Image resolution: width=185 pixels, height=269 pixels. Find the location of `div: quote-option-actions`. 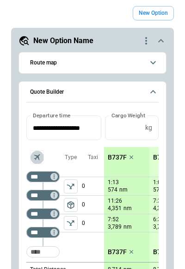

div: quote-option-actions is located at coordinates (147, 41).